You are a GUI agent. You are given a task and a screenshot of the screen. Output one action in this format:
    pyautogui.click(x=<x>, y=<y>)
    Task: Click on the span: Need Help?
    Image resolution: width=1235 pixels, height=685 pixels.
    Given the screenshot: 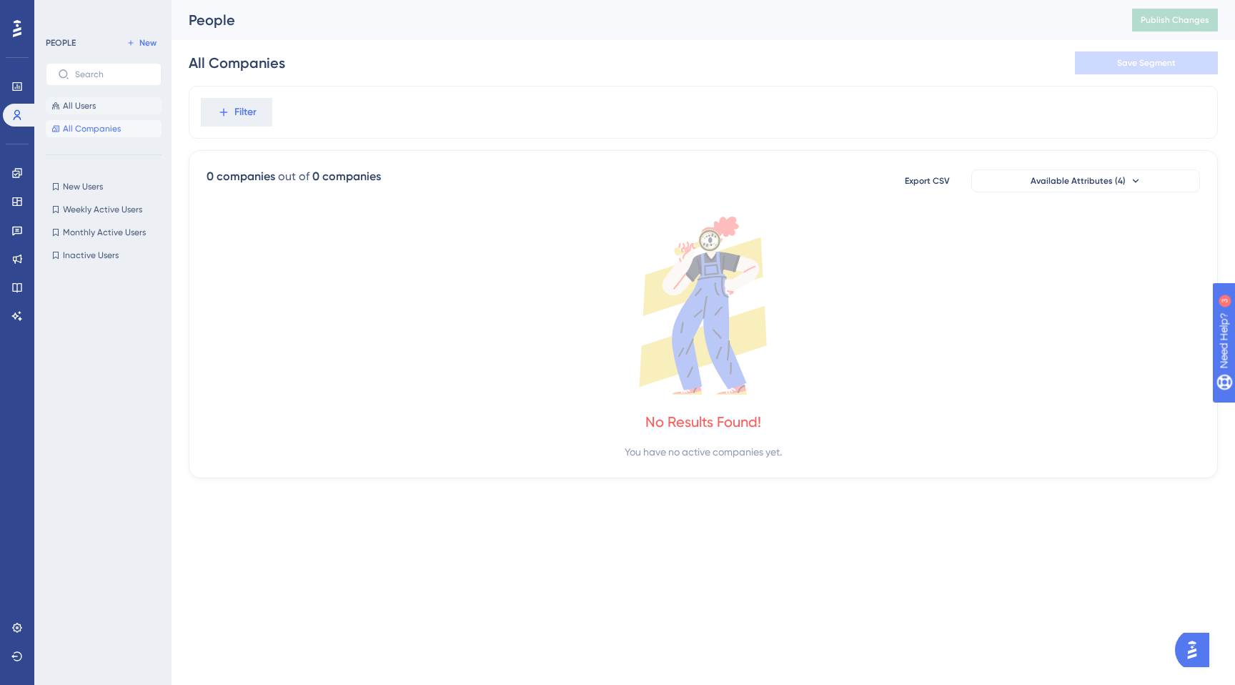 What is the action you would take?
    pyautogui.click(x=61, y=12)
    